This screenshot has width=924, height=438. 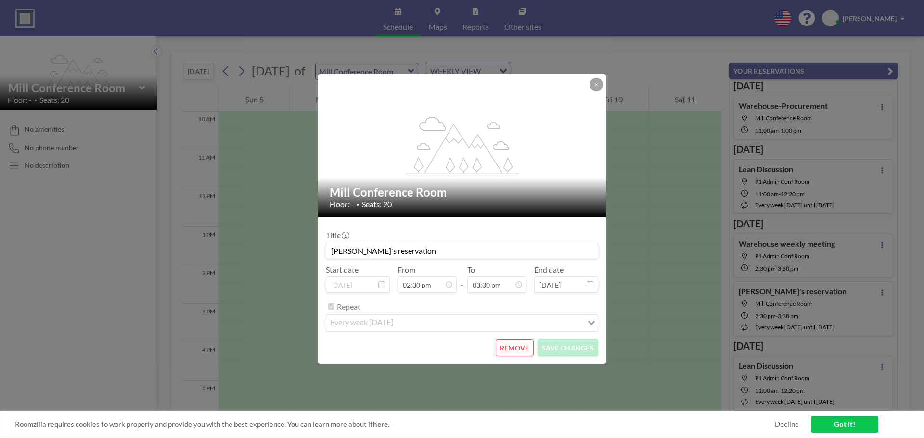 I want to click on label: Start date, so click(x=342, y=270).